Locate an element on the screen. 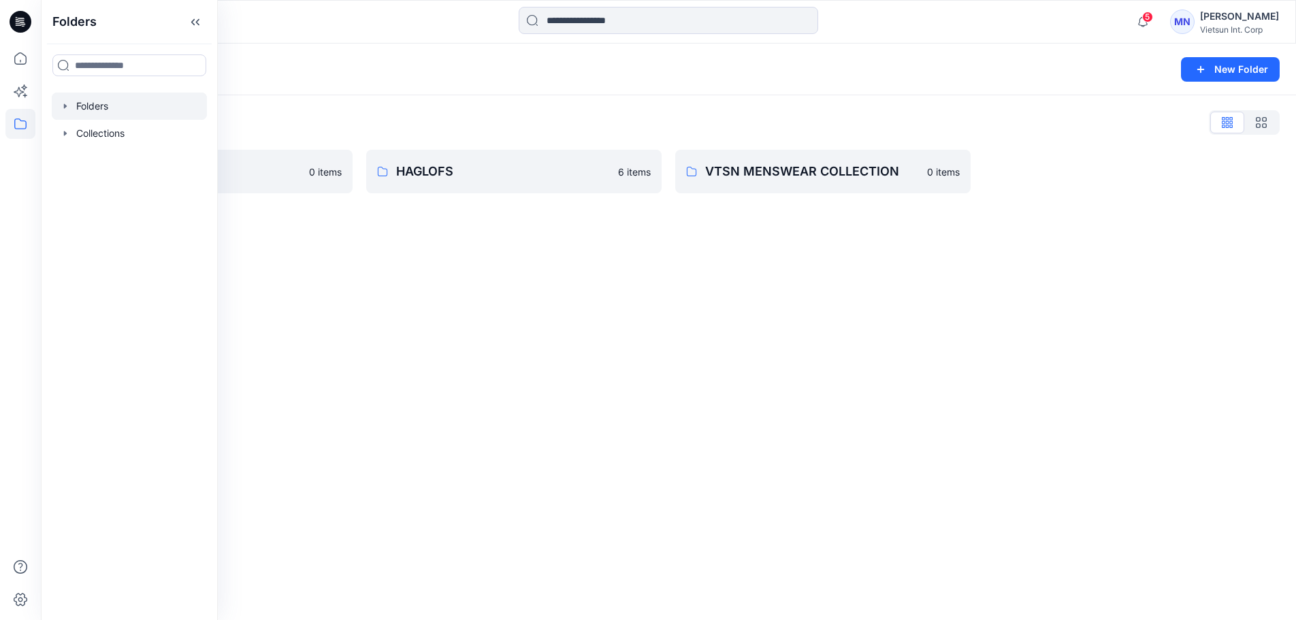 This screenshot has height=620, width=1296. button: New Folder is located at coordinates (1230, 69).